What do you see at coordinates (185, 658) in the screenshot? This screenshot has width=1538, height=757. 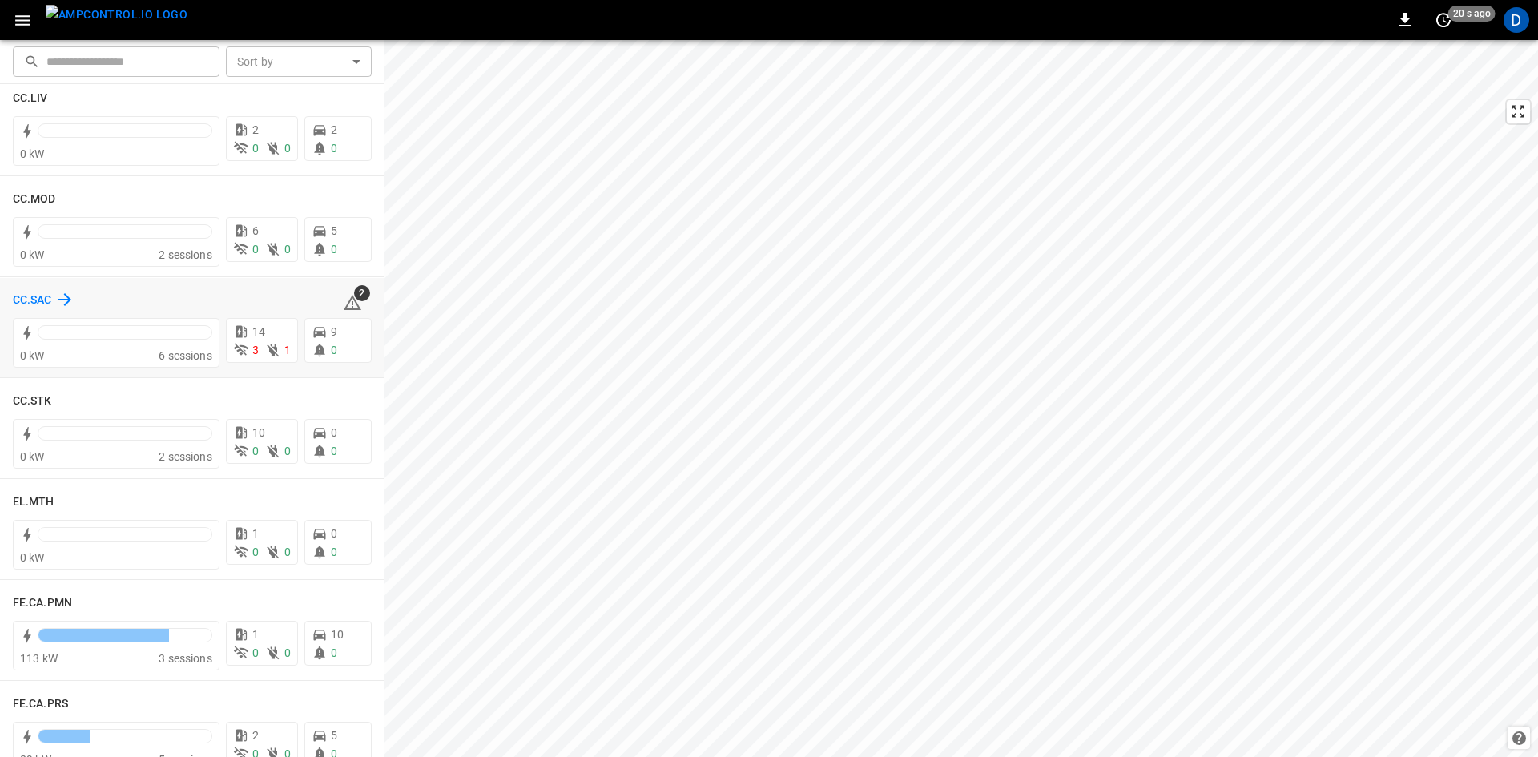 I see `span: 3 sessions` at bounding box center [185, 658].